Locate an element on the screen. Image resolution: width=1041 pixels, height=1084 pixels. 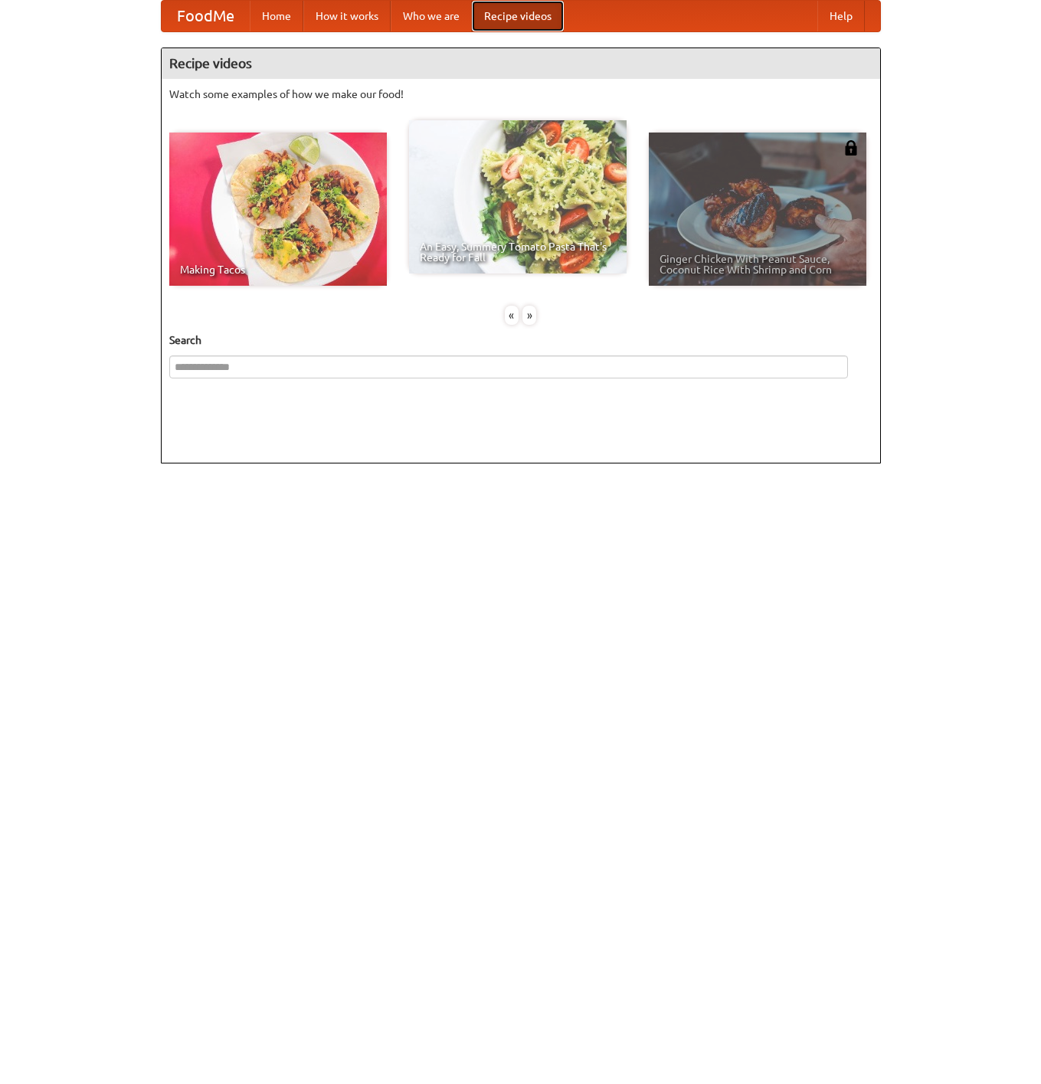
h5: Search is located at coordinates (521, 340).